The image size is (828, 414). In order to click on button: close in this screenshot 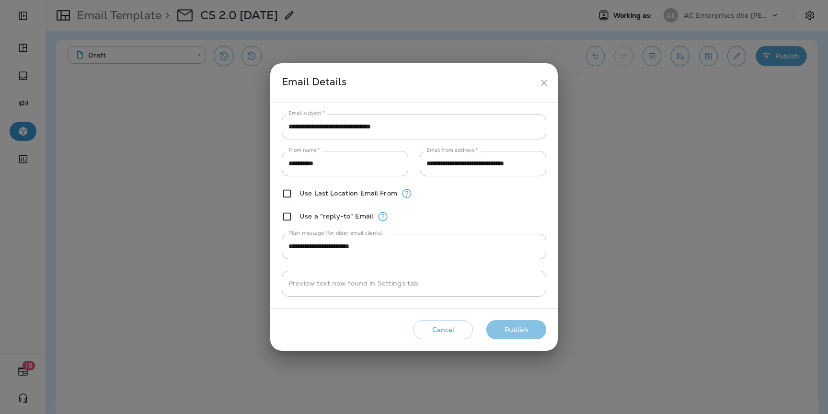, I will do `click(544, 82)`.